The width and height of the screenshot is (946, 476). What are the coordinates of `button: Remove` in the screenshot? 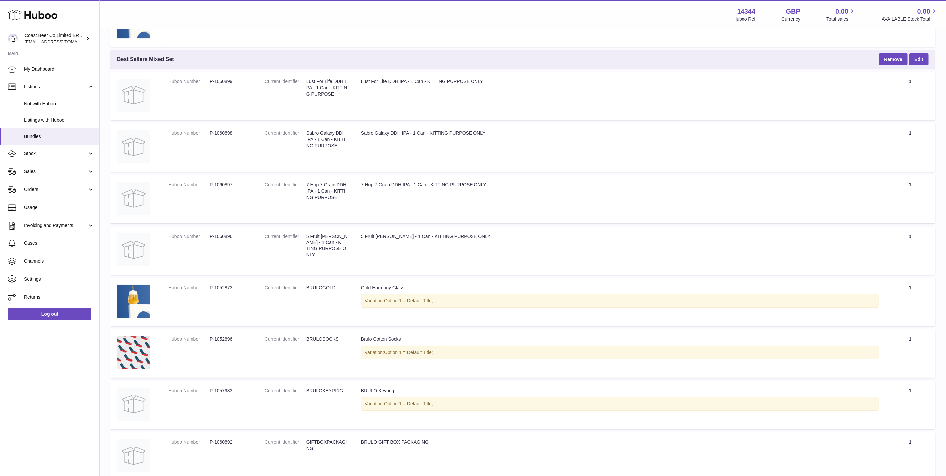 It's located at (894, 59).